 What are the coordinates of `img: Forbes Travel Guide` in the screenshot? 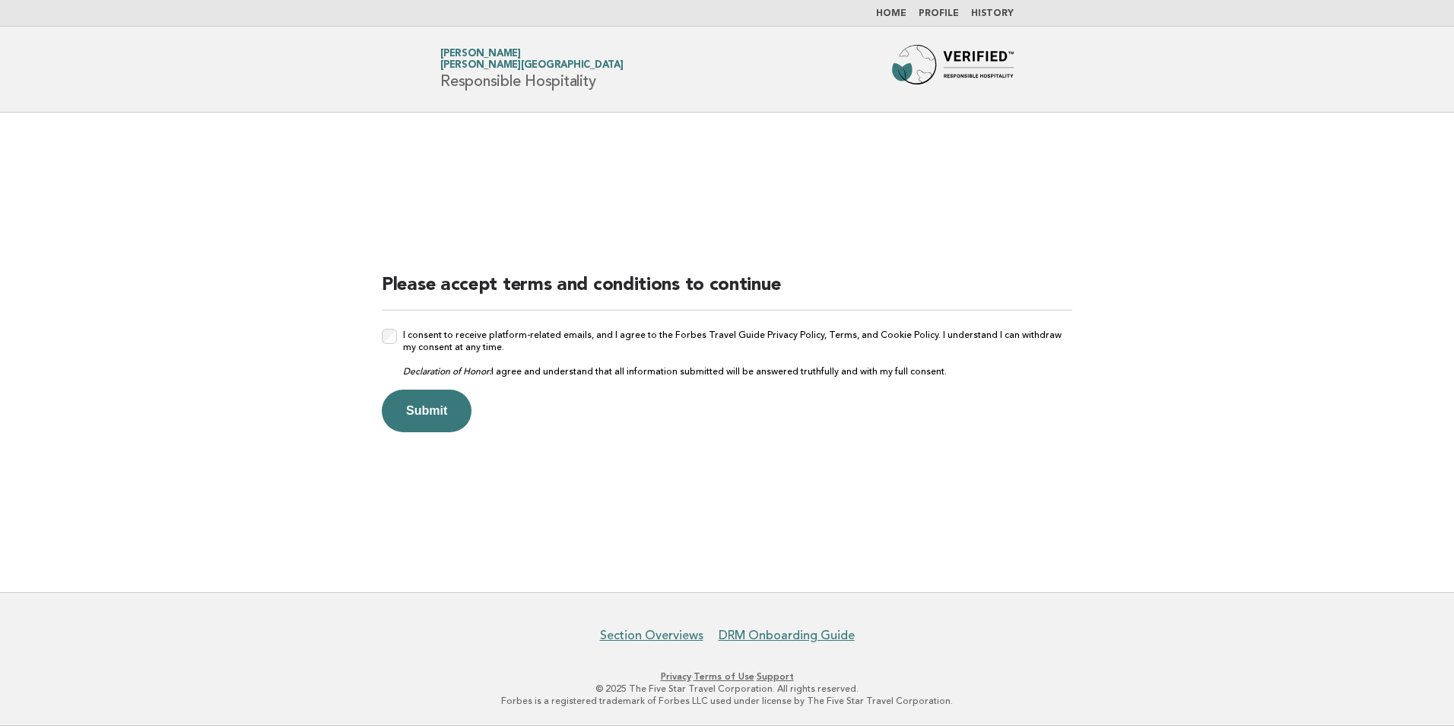 It's located at (953, 69).